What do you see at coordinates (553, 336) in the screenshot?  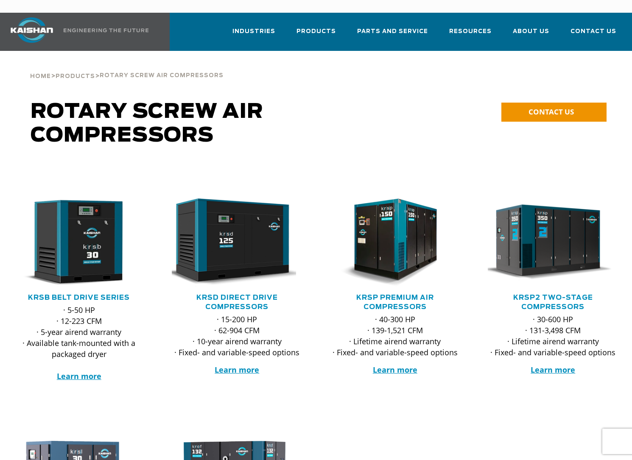 I see `p: · 30-600 HP · 131-3,498 CFM · Lifetime airend warranty · Fixed- and variable-speed options` at bounding box center [553, 336].